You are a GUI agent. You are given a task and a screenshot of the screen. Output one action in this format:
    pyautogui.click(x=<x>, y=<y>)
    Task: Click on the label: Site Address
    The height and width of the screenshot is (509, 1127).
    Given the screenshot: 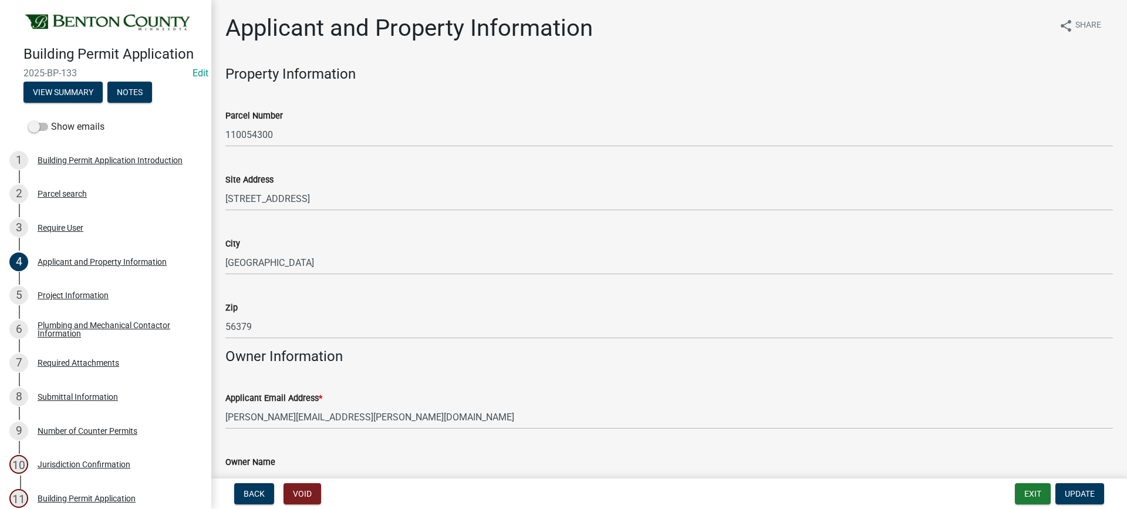 What is the action you would take?
    pyautogui.click(x=249, y=180)
    